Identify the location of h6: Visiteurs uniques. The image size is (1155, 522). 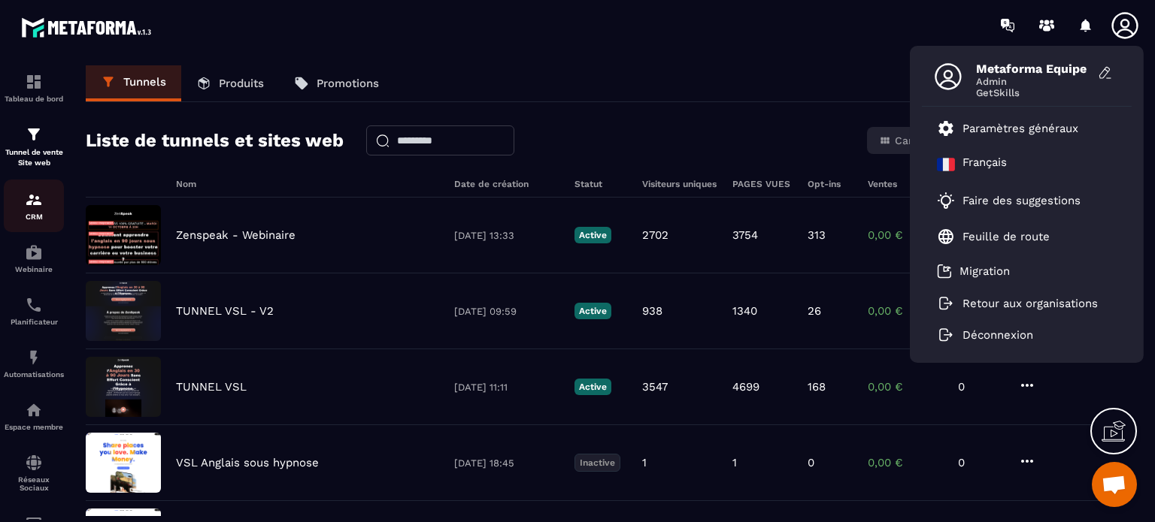
(680, 184).